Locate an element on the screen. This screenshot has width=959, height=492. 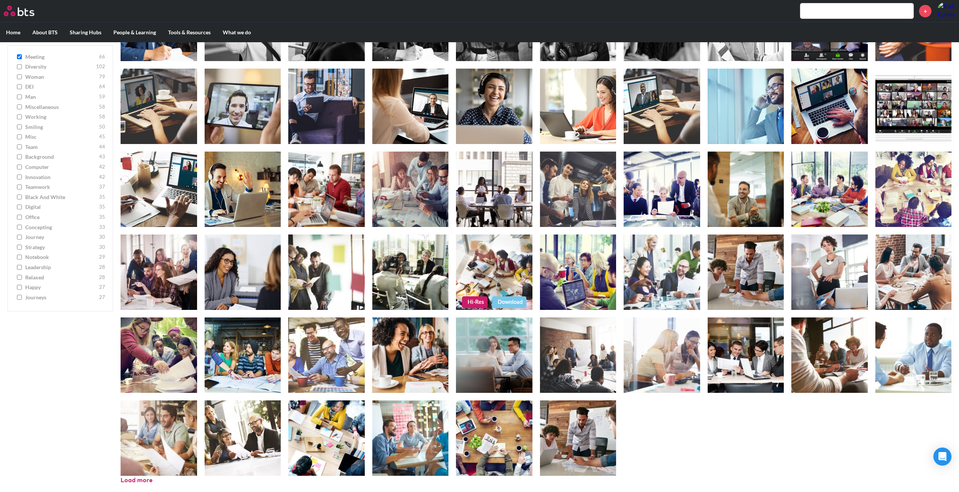
span: Black and White is located at coordinates (61, 197).